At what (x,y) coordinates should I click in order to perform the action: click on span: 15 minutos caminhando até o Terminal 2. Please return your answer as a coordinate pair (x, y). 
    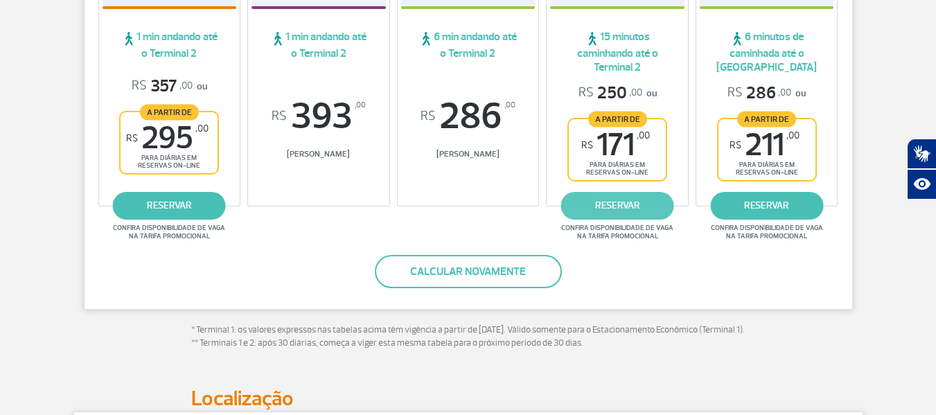
    Looking at the image, I should click on (617, 52).